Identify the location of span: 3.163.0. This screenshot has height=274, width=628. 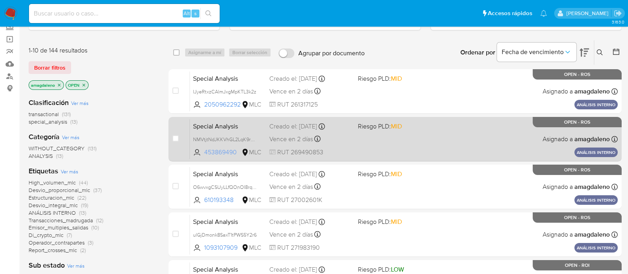
(617, 22).